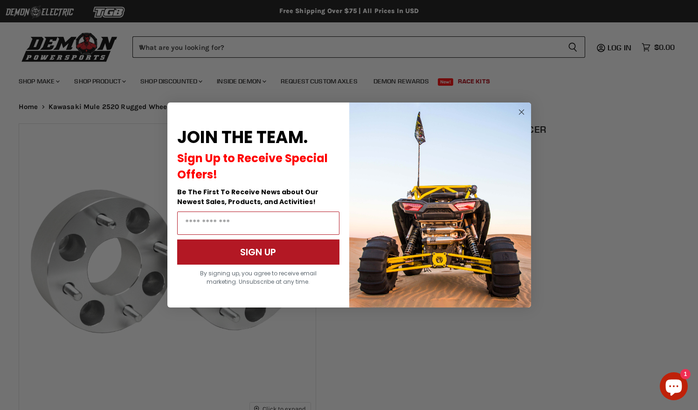  I want to click on button: SIGN UP, so click(258, 252).